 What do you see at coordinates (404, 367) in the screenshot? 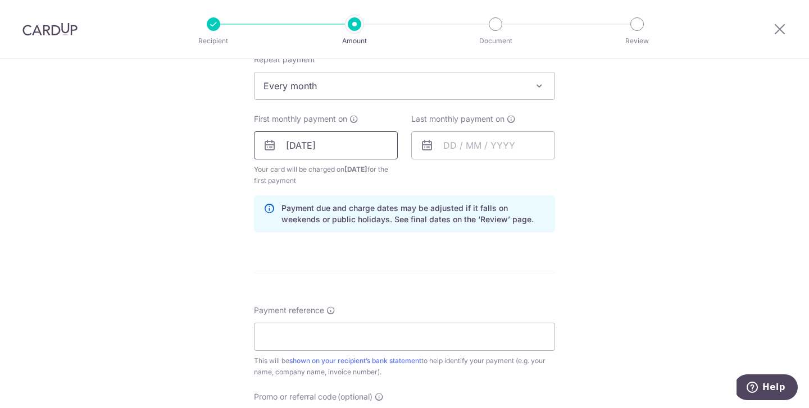
I see `div: This will be to help identify your payment (e.g. your name, company name, invoice number).` at bounding box center [404, 367].